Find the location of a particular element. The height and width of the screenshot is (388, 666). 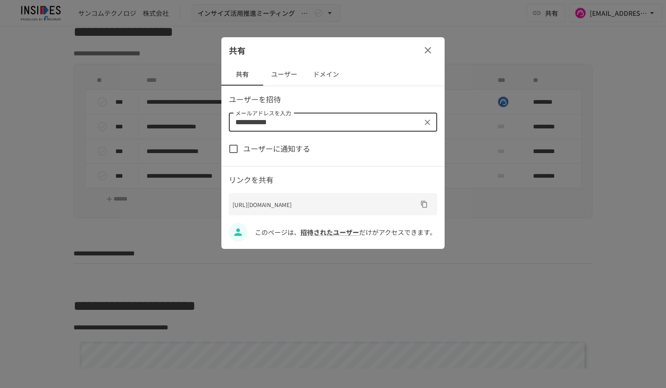

a: 招待されたユーザー is located at coordinates (330, 232).